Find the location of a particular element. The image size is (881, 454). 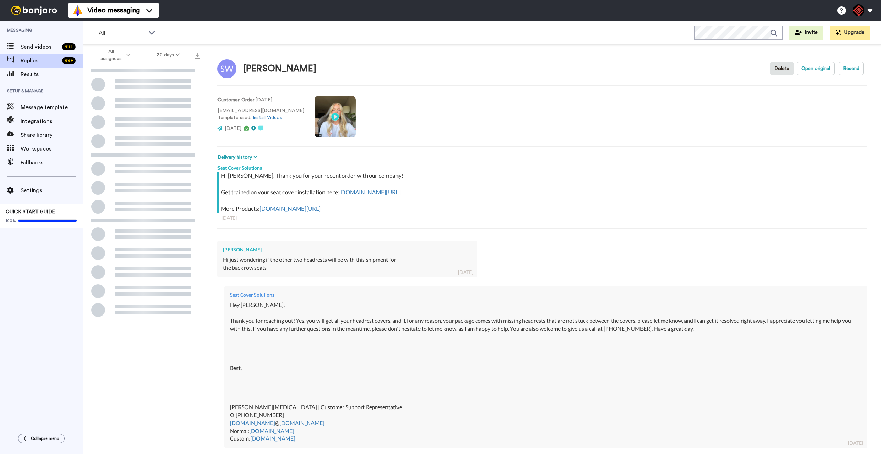

span: Send videos is located at coordinates (40, 47).